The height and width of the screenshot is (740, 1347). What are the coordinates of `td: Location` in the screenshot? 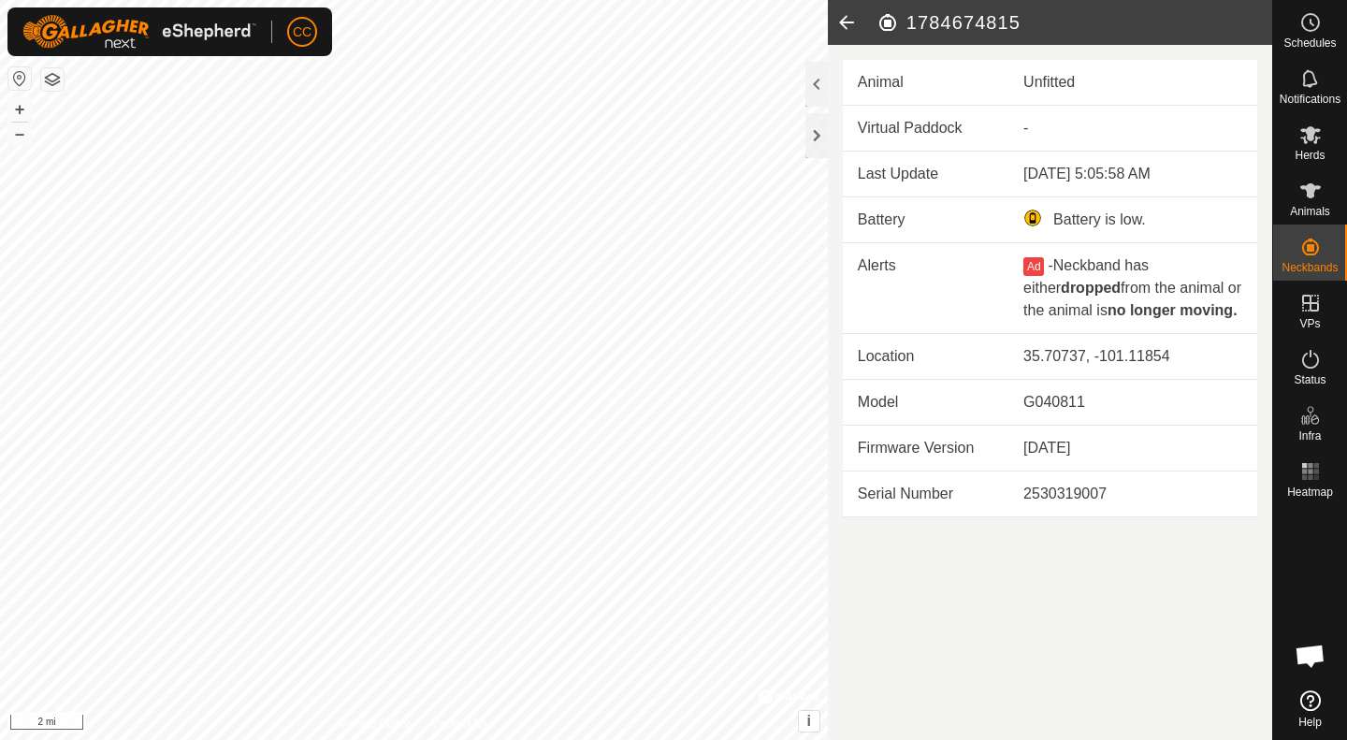 It's located at (925, 356).